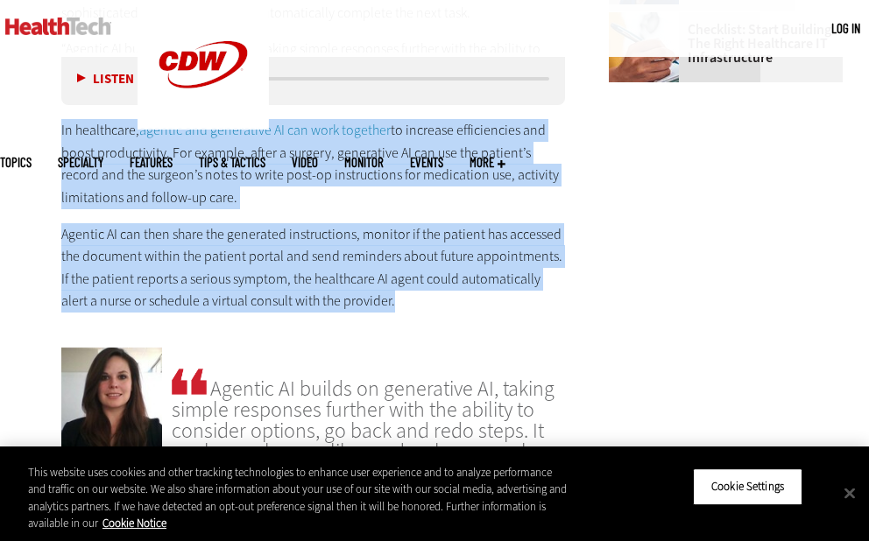  I want to click on button: Close, so click(850, 493).